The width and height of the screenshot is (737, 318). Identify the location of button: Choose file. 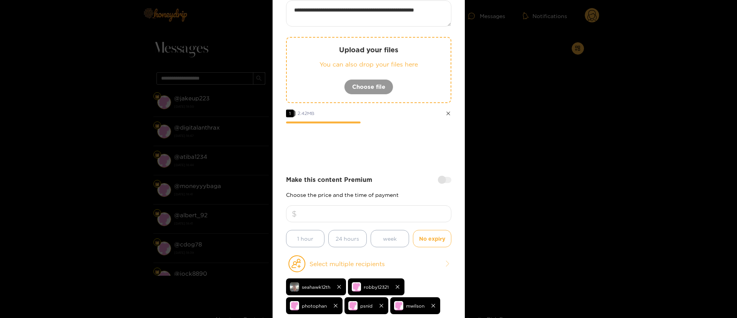
(369, 87).